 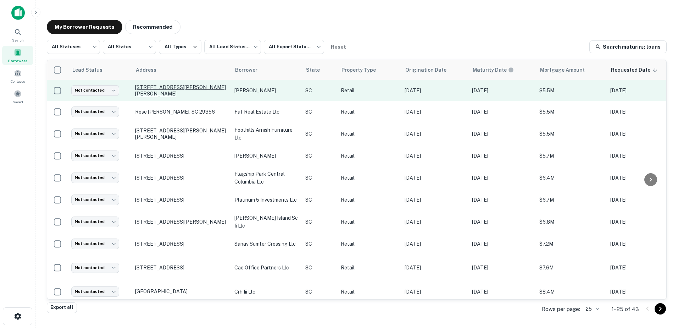 What do you see at coordinates (266, 134) in the screenshot?
I see `p: foothills arnish furniture llc` at bounding box center [266, 134].